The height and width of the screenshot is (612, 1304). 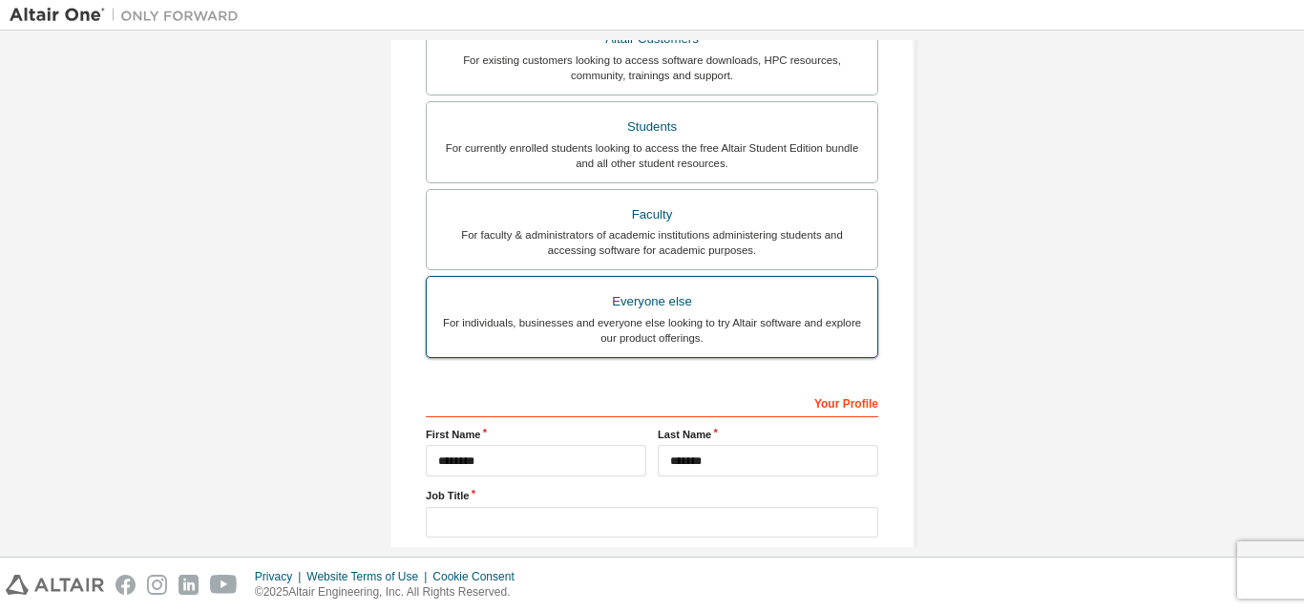 I want to click on div: For currently enrolled students looking to access the free Altair Student Edition bundle and all ..., so click(x=652, y=156).